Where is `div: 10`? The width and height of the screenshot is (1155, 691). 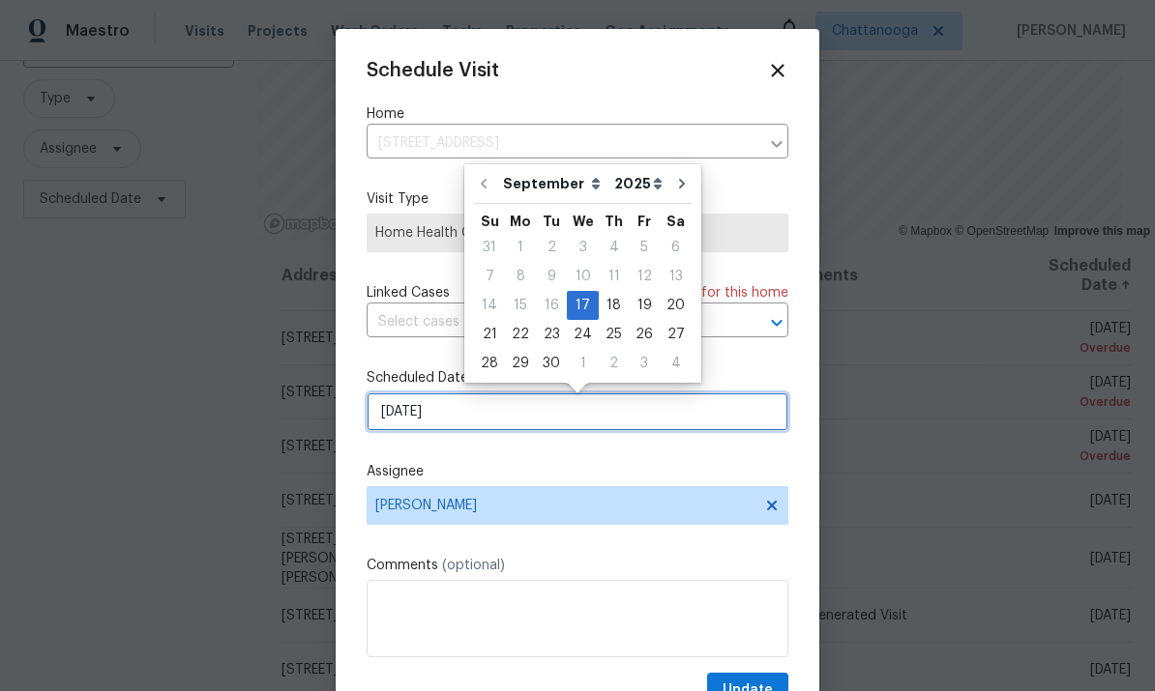
div: 10 is located at coordinates (582, 277).